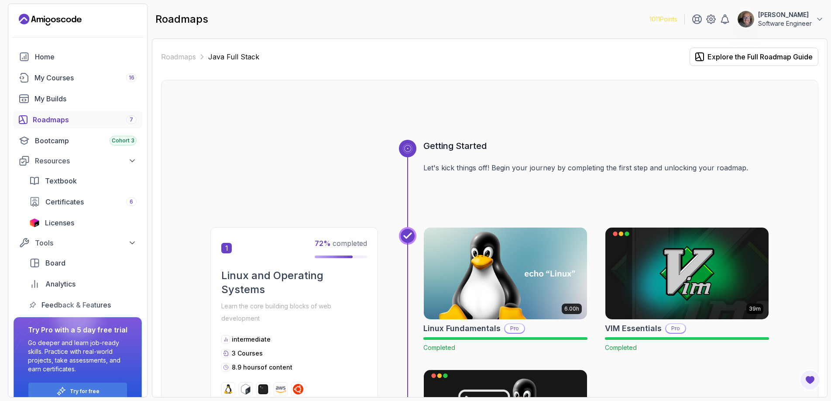 This screenshot has height=401, width=831. What do you see at coordinates (131, 120) in the screenshot?
I see `span: 7` at bounding box center [131, 120].